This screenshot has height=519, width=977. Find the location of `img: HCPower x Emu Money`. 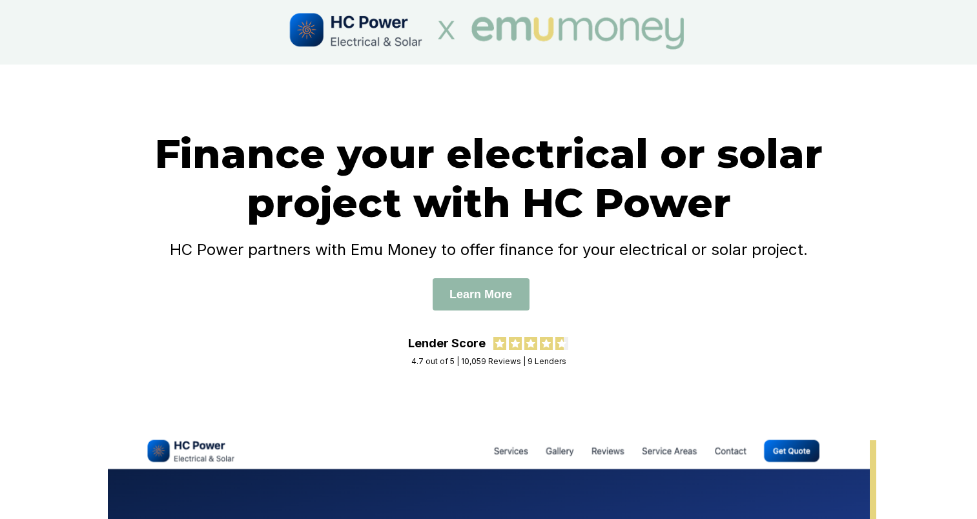

img: HCPower x Emu Money is located at coordinates (489, 32).